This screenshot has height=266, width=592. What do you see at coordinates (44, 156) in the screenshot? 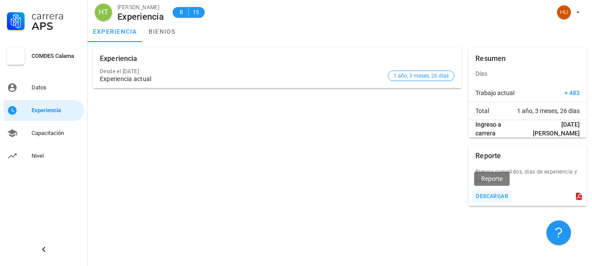
I see `a: Nivel` at bounding box center [44, 156].